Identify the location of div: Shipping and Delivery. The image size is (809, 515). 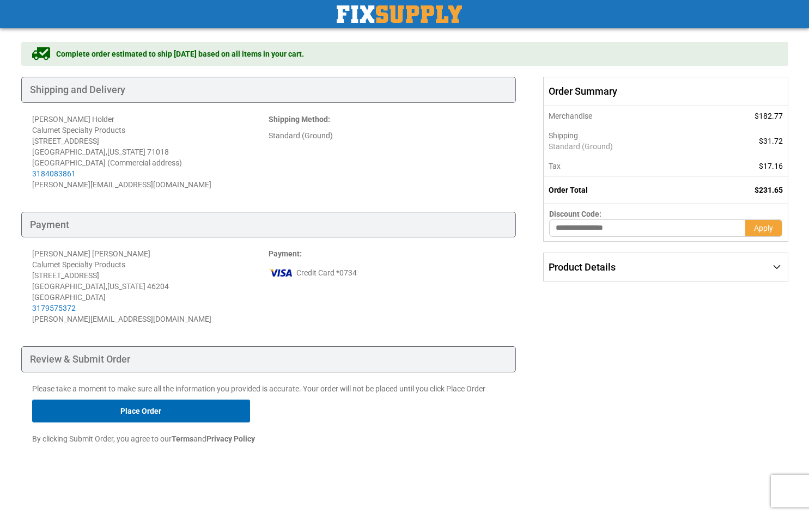
(268, 90).